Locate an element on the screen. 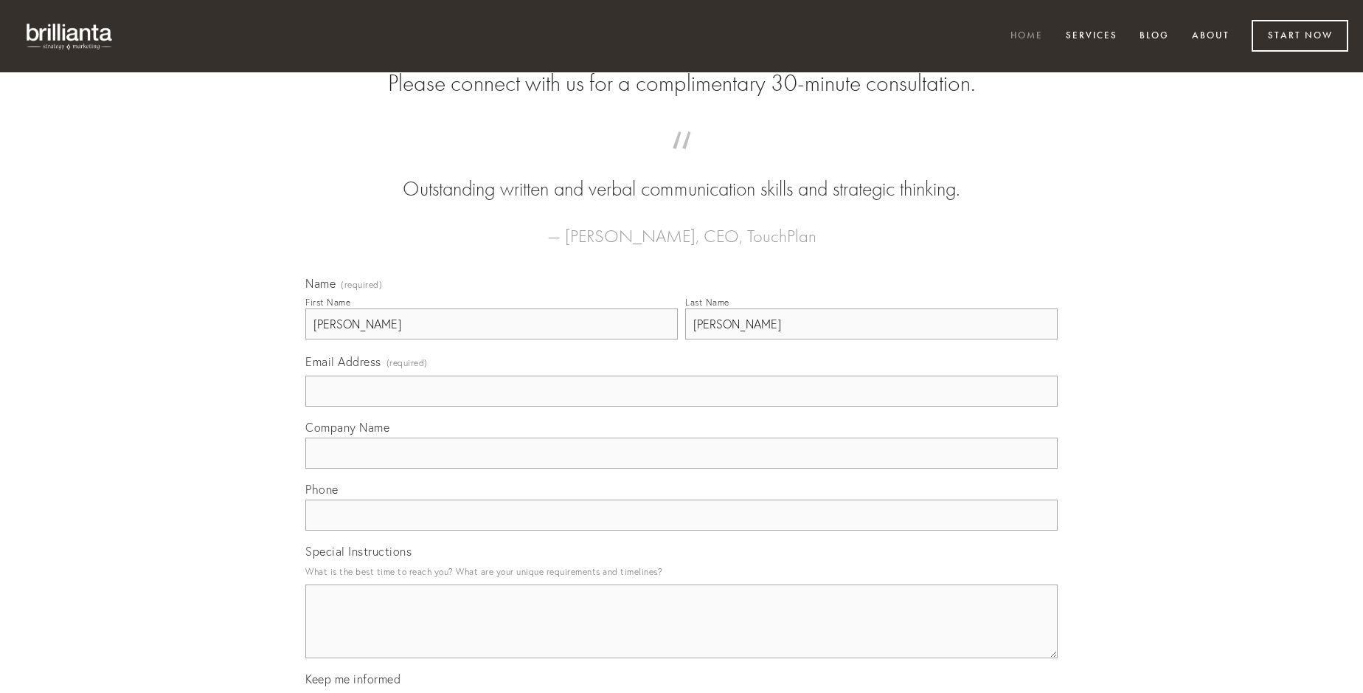  span: Email Address is located at coordinates (343, 361).